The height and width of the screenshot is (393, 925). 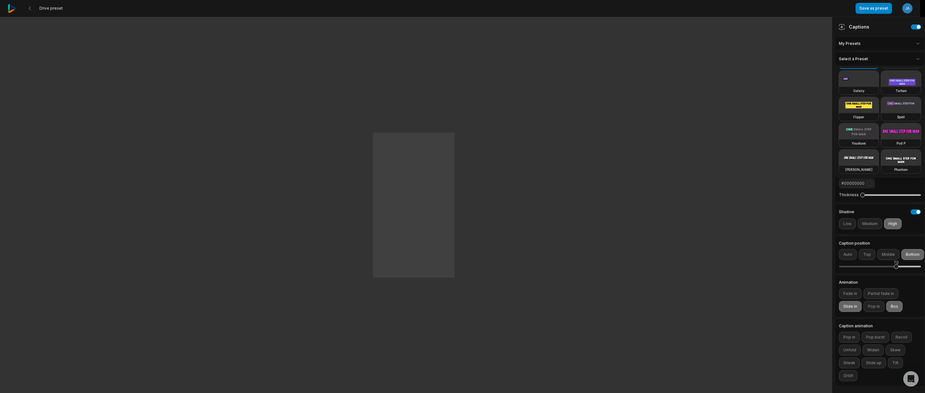 What do you see at coordinates (901, 143) in the screenshot?
I see `h3: Pod P` at bounding box center [901, 143].